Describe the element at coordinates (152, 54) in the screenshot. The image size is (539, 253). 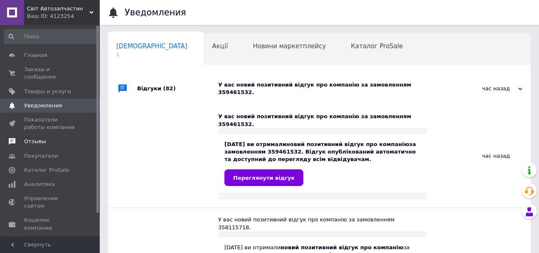
I see `span: 1` at that location.